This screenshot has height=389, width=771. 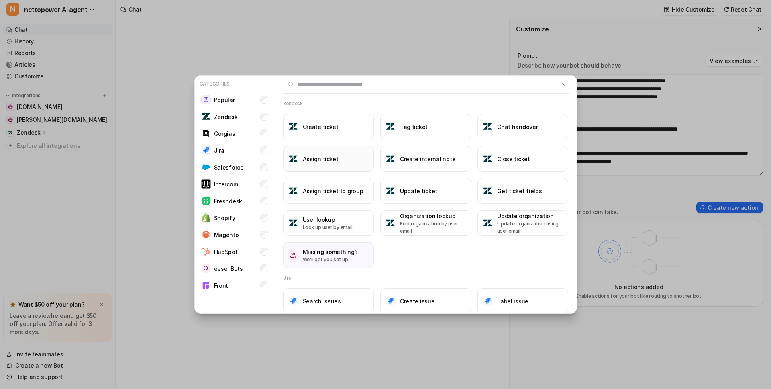 I want to click on h3: Get ticket fields, so click(x=519, y=191).